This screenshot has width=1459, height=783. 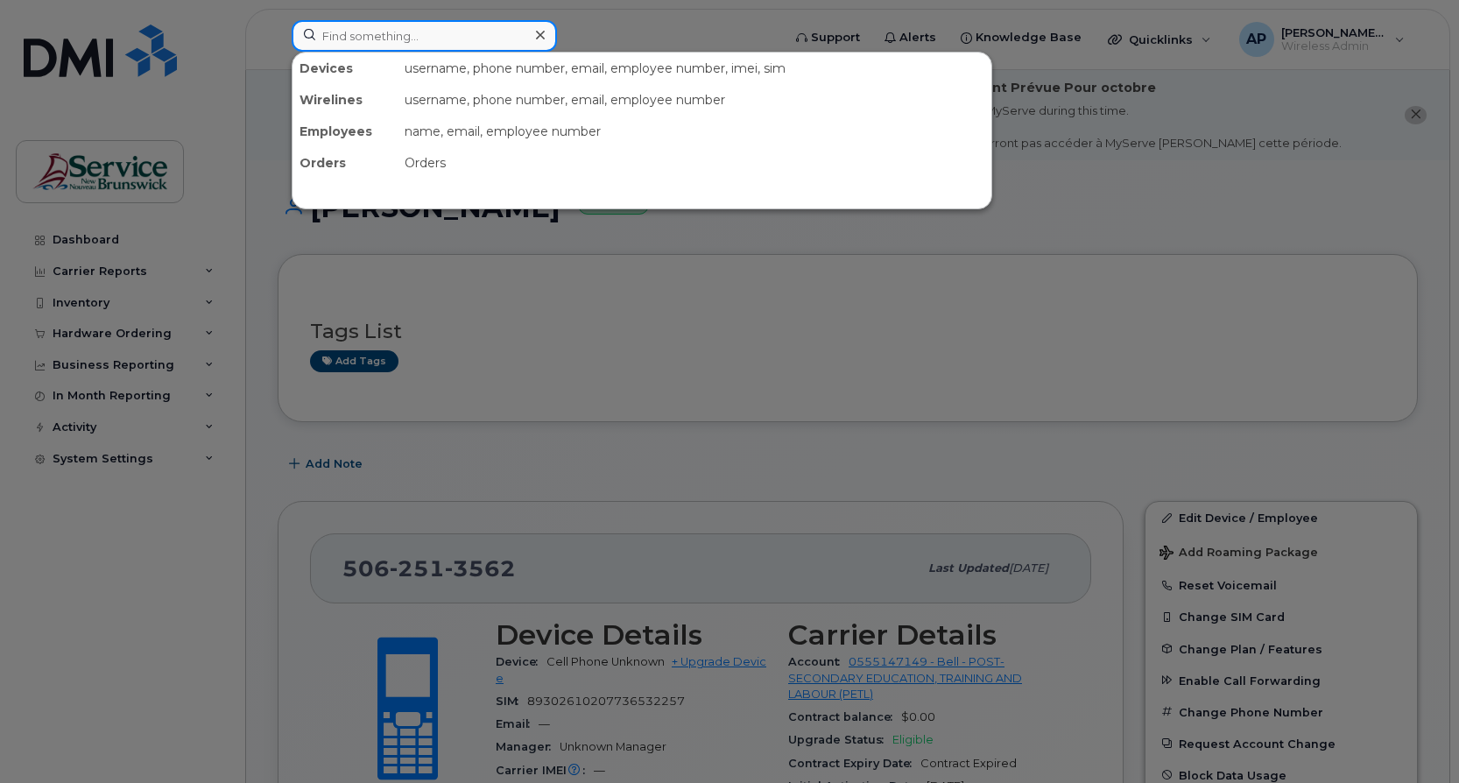 I want to click on div: Employees, so click(x=345, y=131).